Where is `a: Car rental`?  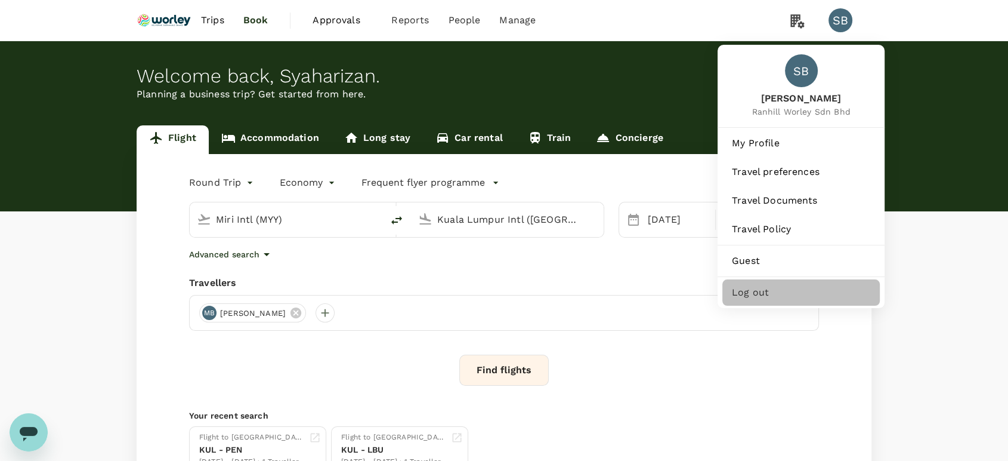
a: Car rental is located at coordinates (469, 140).